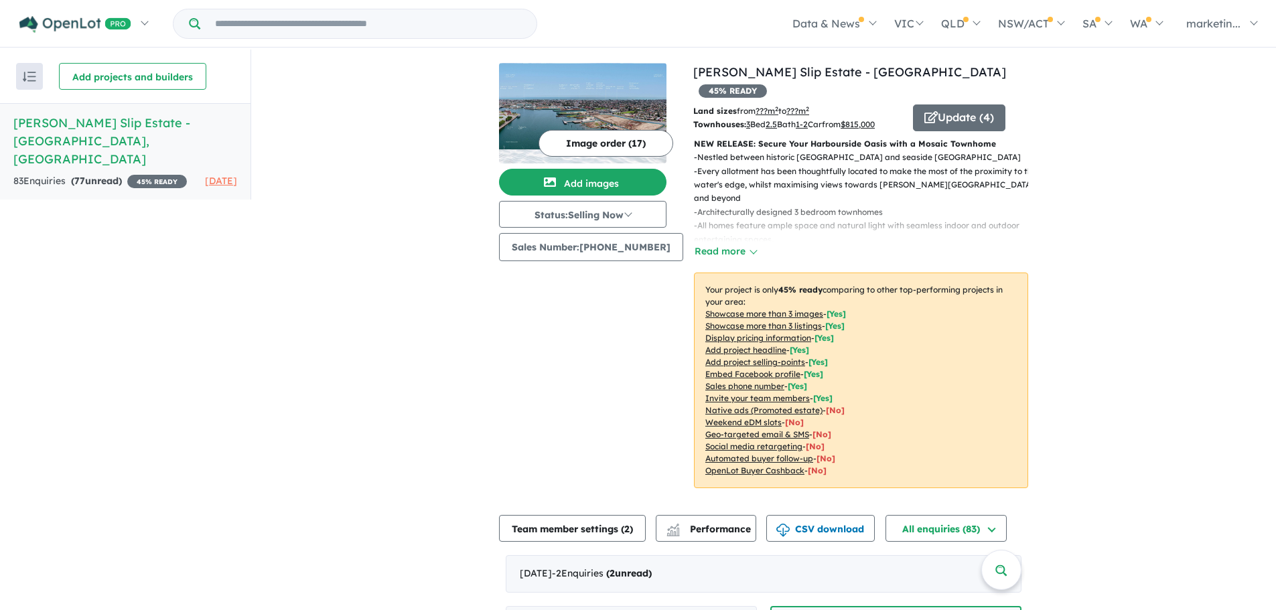 This screenshot has height=610, width=1276. Describe the element at coordinates (794, 111) in the screenshot. I see `span: to` at that location.